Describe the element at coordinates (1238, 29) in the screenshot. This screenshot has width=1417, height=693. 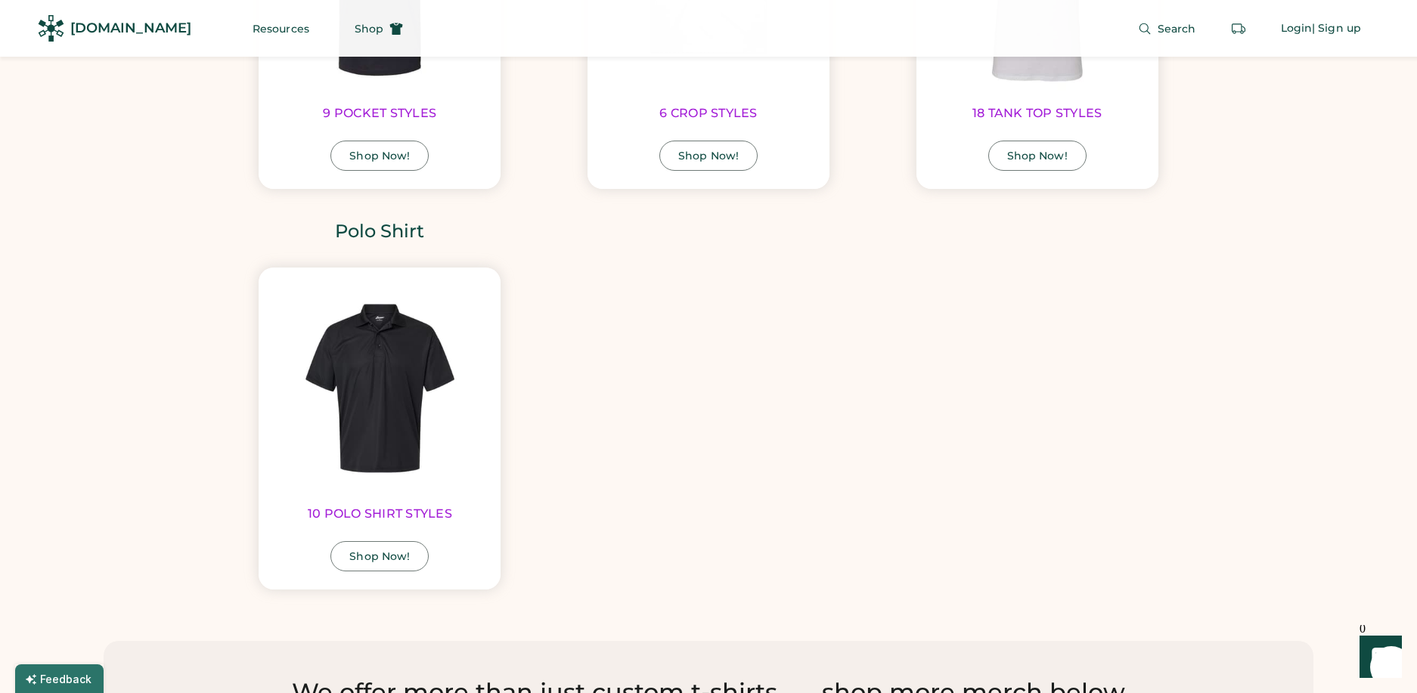
I see `button: Retrieve an order` at that location.